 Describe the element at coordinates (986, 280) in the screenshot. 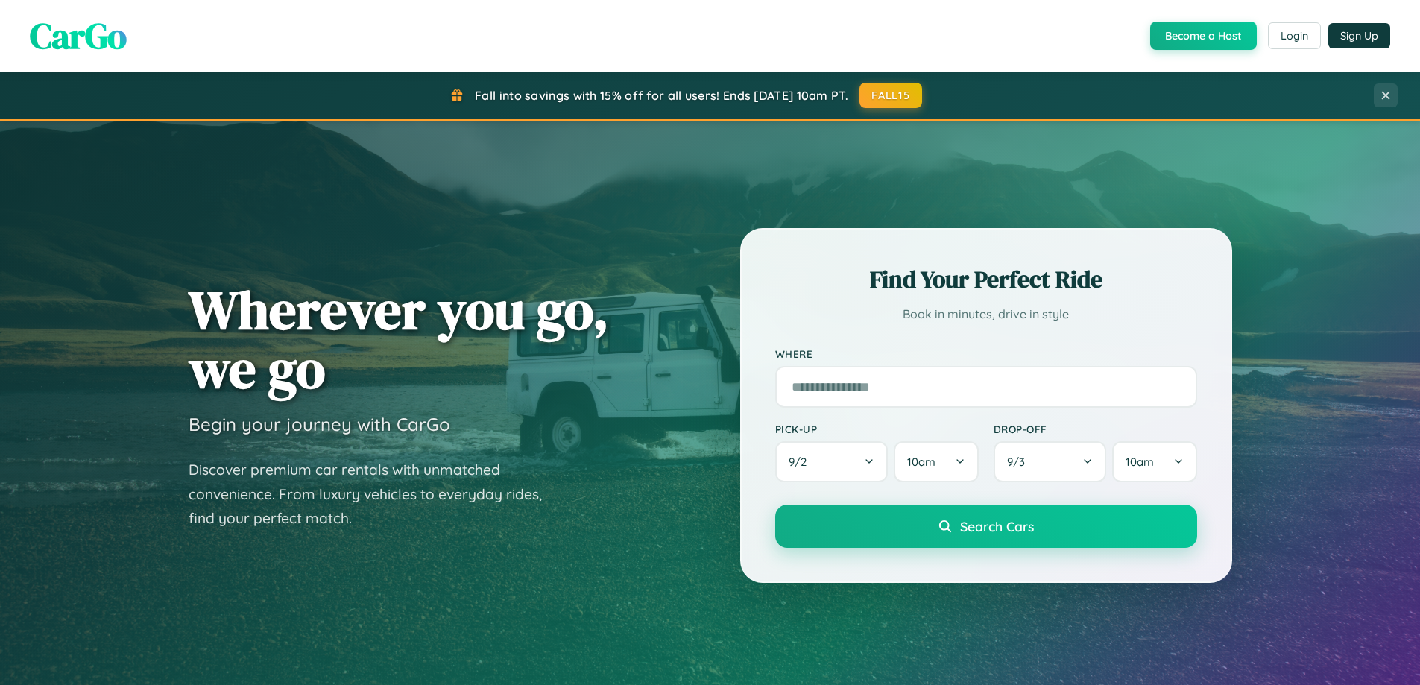

I see `h2: Find Your Perfect Ride` at that location.